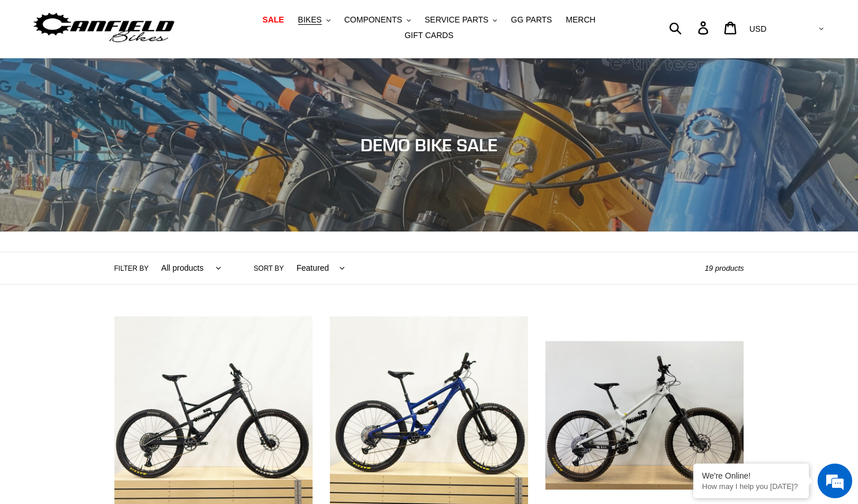 This screenshot has width=858, height=504. I want to click on a: GIFT CARDS, so click(429, 35).